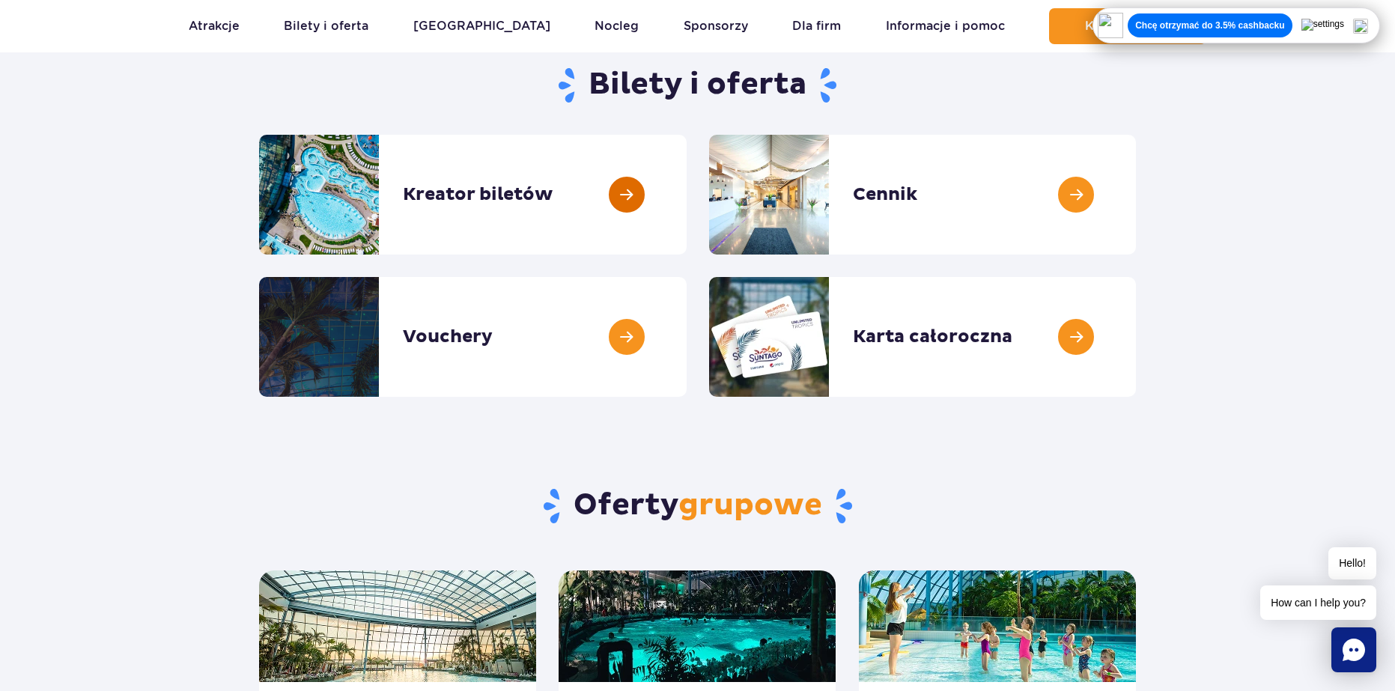 Image resolution: width=1395 pixels, height=691 pixels. What do you see at coordinates (1114, 26) in the screenshot?
I see `span: Kup teraz` at bounding box center [1114, 26].